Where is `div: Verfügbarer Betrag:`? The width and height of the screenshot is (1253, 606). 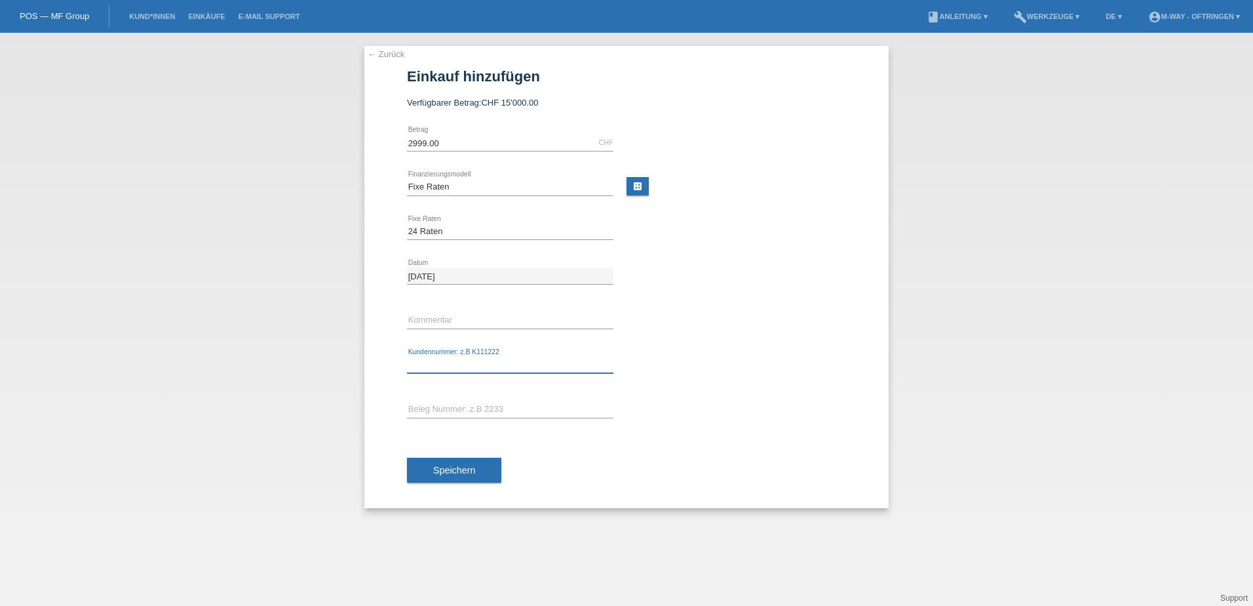
div: Verfügbarer Betrag: is located at coordinates (627, 102).